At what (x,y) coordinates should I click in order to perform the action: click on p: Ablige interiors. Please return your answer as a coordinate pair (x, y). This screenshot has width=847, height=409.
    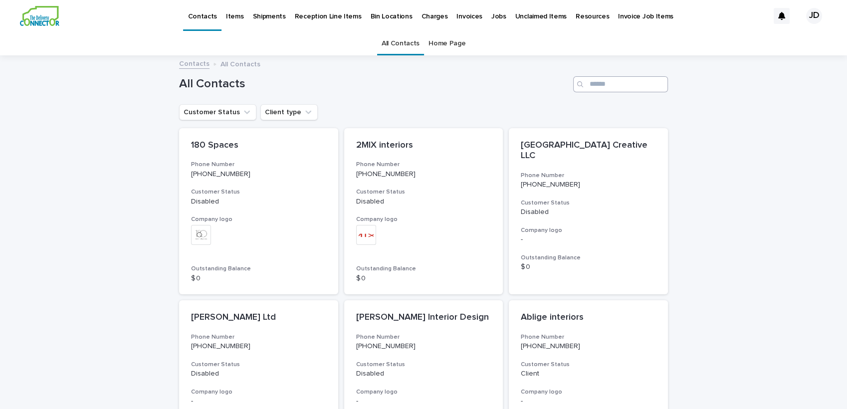
    Looking at the image, I should click on (588, 318).